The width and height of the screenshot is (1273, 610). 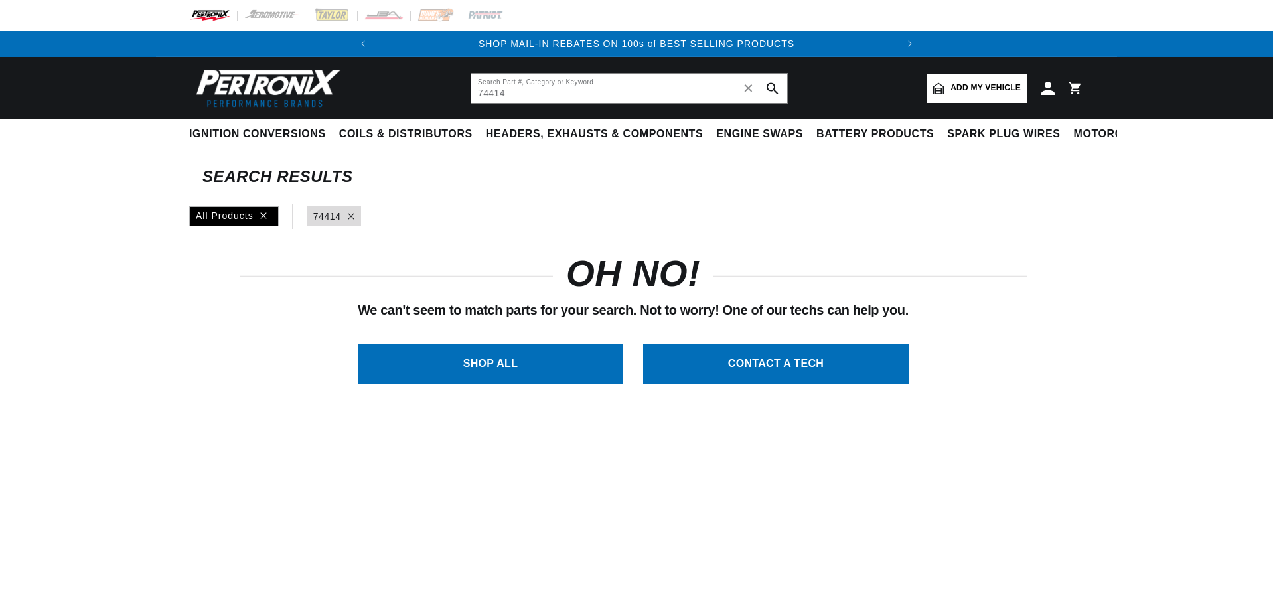 I want to click on input: Search Part #, Category or Keyword, so click(x=629, y=88).